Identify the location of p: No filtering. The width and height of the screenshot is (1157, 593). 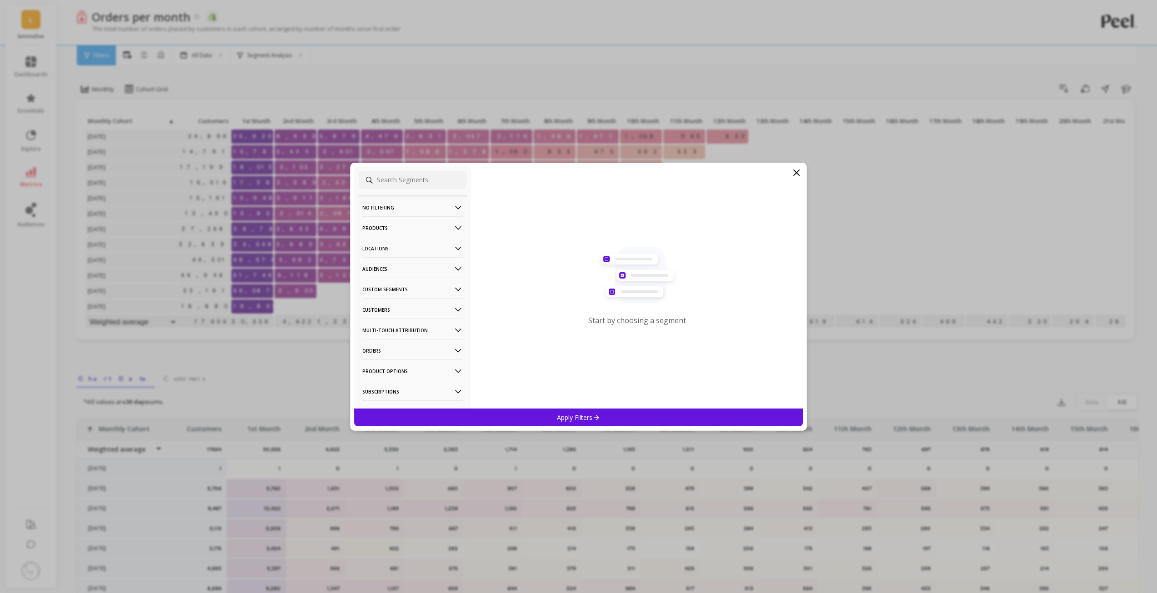
(413, 207).